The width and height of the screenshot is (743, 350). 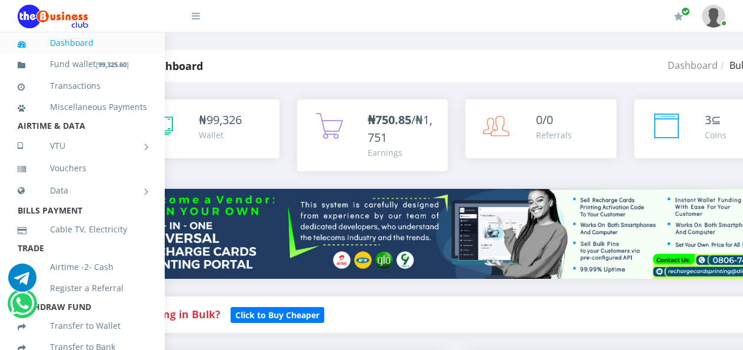 What do you see at coordinates (277, 314) in the screenshot?
I see `a: Click to Buy Cheaper` at bounding box center [277, 314].